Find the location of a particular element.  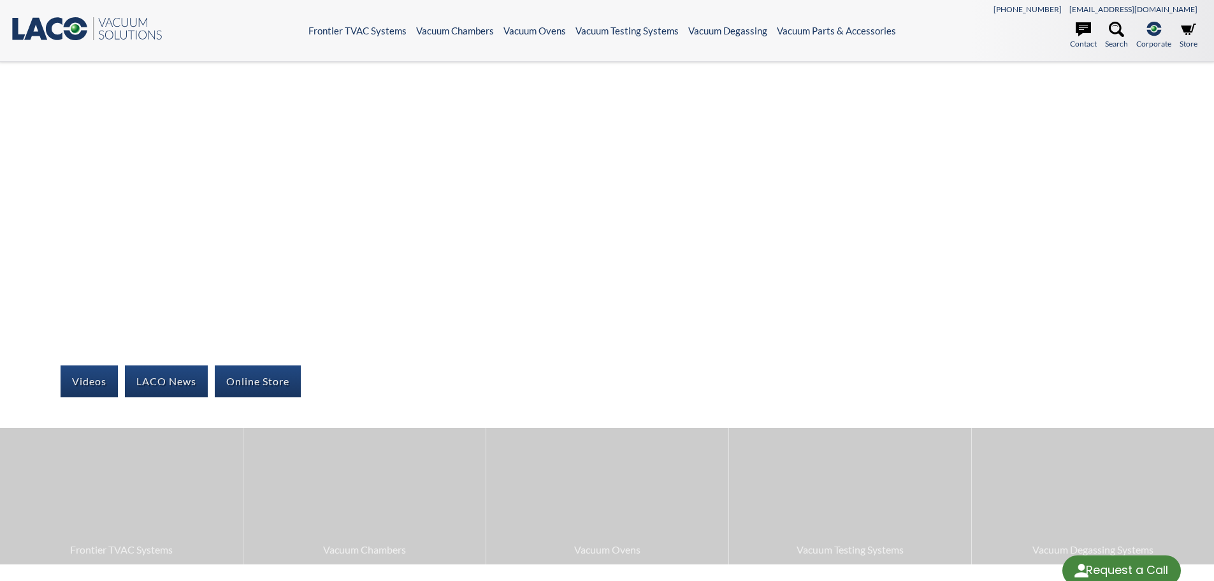

a: Vacuum Degassing Systems is located at coordinates (1093, 495).